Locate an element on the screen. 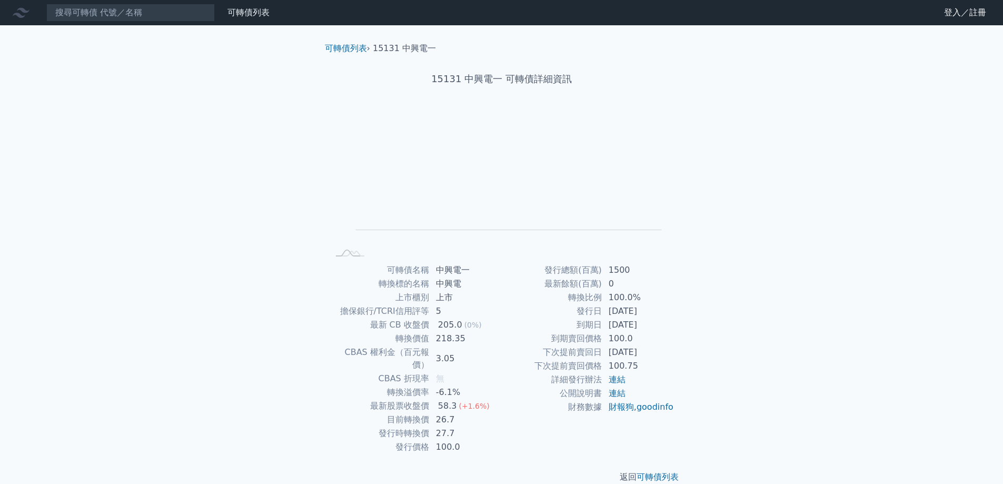 This screenshot has height=484, width=1003. td: 發行價格 is located at coordinates (379, 447).